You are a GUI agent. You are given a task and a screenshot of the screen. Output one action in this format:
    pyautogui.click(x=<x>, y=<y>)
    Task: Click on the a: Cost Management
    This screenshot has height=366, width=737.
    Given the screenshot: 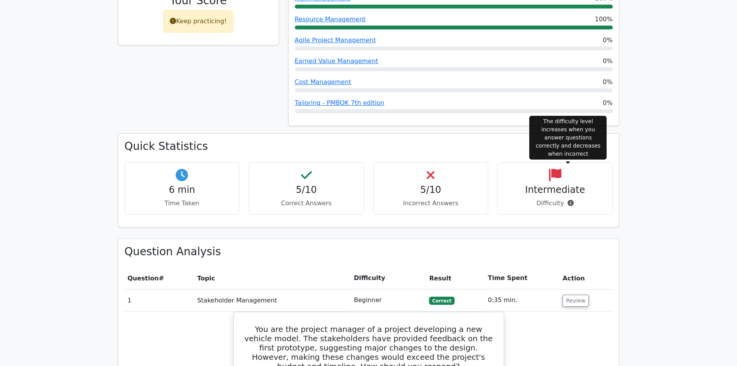 What is the action you would take?
    pyautogui.click(x=323, y=82)
    